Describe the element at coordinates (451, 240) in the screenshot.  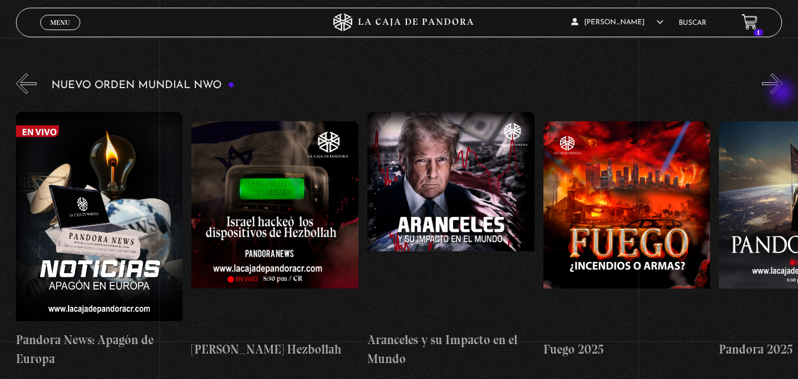
I see `a: Aranceles y su Impacto en el Mundo` at that location.